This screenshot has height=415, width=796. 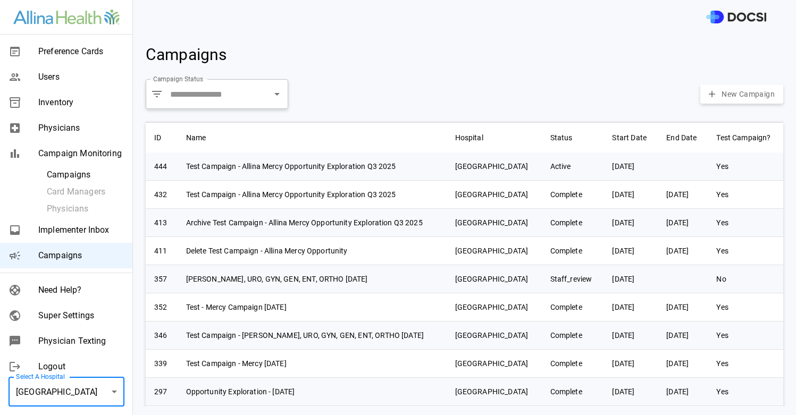 I want to click on span: Inventory, so click(x=81, y=103).